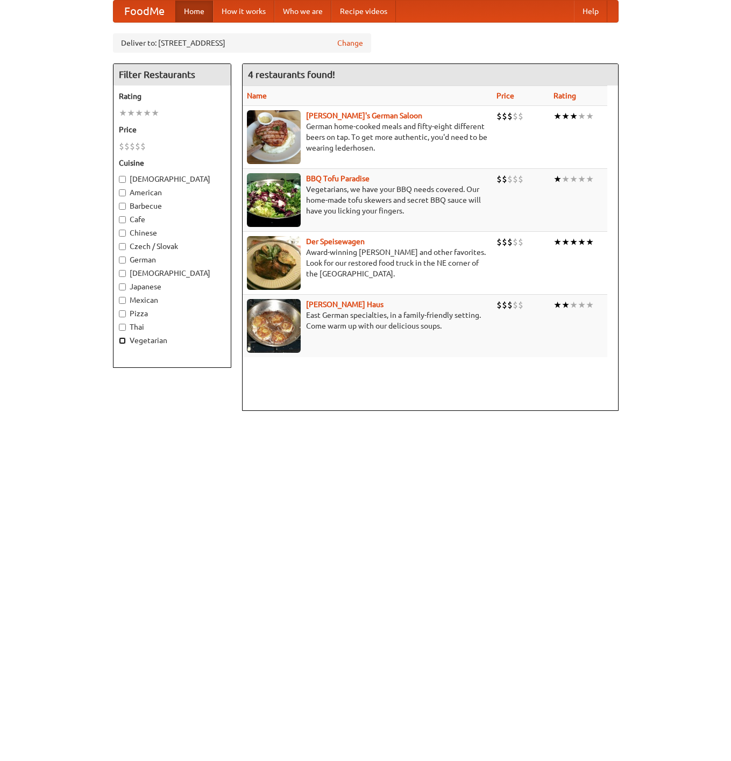 This screenshot has width=731, height=761. What do you see at coordinates (505, 96) in the screenshot?
I see `a: Price` at bounding box center [505, 96].